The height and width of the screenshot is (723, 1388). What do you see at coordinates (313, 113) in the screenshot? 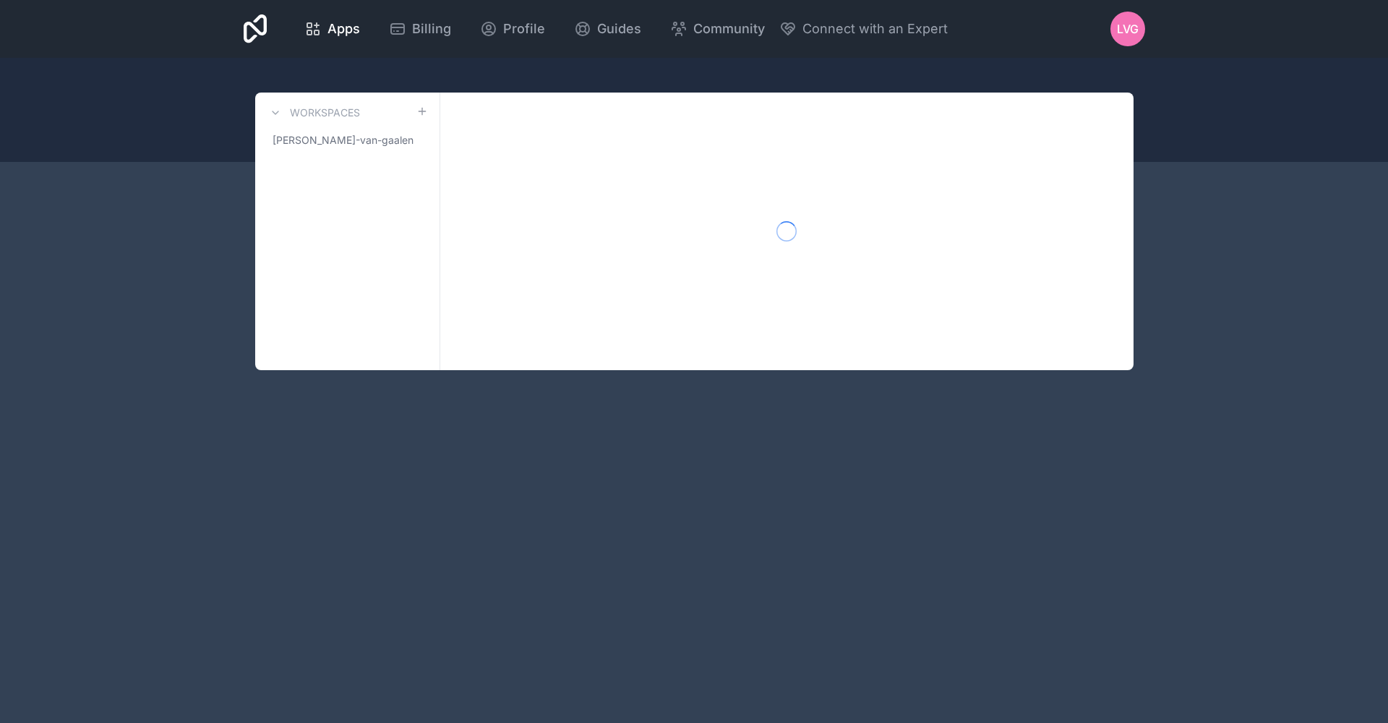
I see `a: Workspaces` at bounding box center [313, 113].